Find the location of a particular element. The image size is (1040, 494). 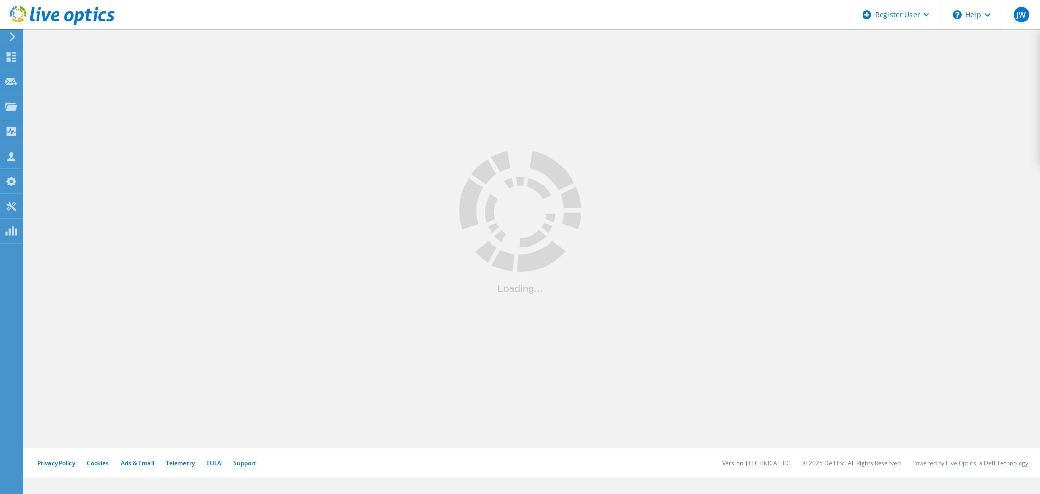

a: Cookies is located at coordinates (98, 462).